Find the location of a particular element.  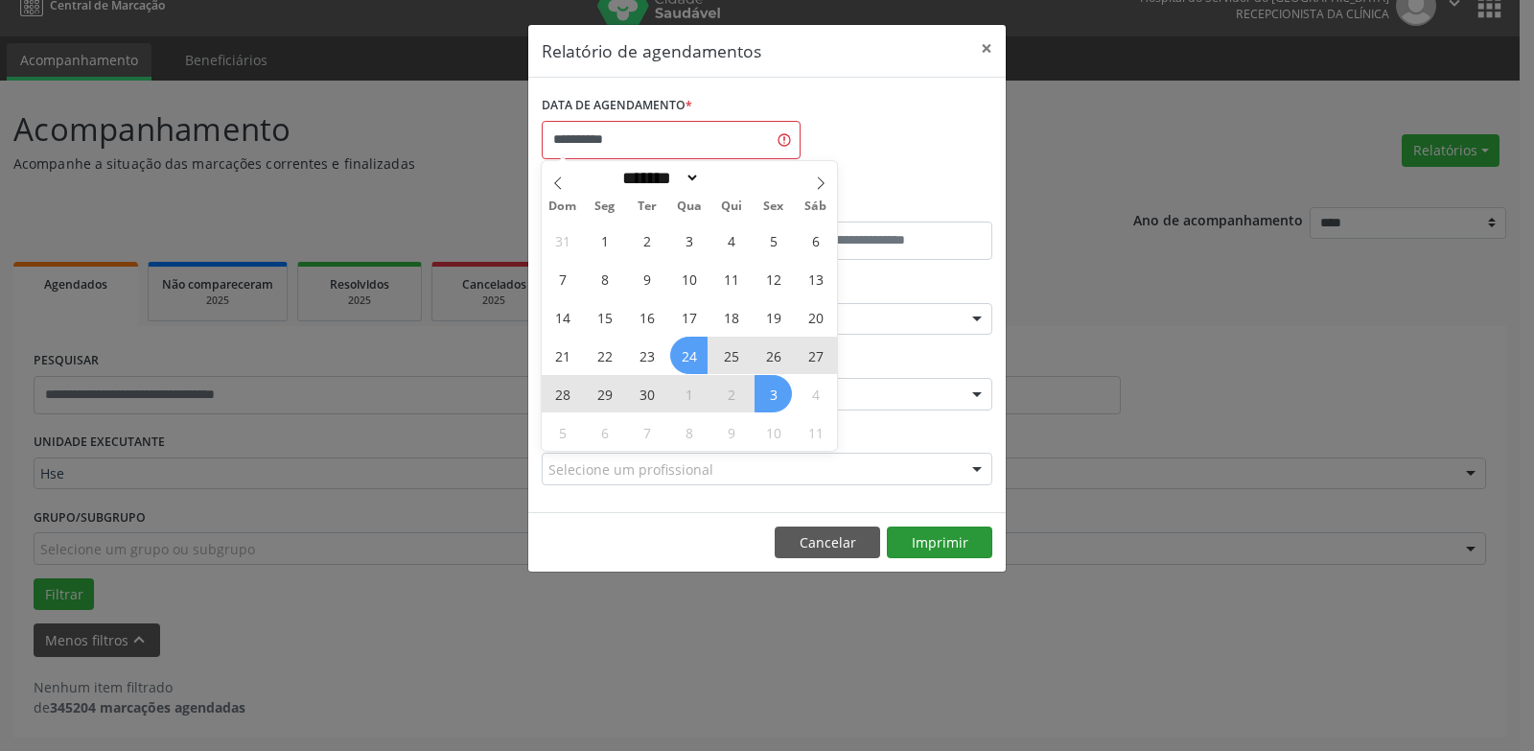

span: Setembro 21, 2025 is located at coordinates (562, 355).